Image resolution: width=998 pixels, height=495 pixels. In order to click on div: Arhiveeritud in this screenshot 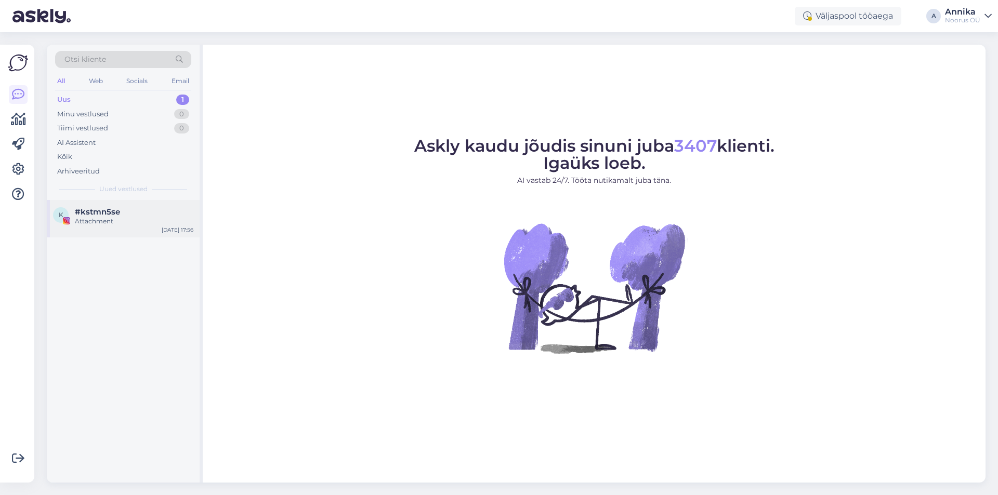, I will do `click(79, 172)`.